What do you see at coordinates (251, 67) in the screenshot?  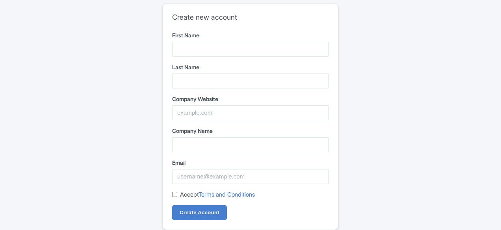 I see `label: Last Name` at bounding box center [251, 67].